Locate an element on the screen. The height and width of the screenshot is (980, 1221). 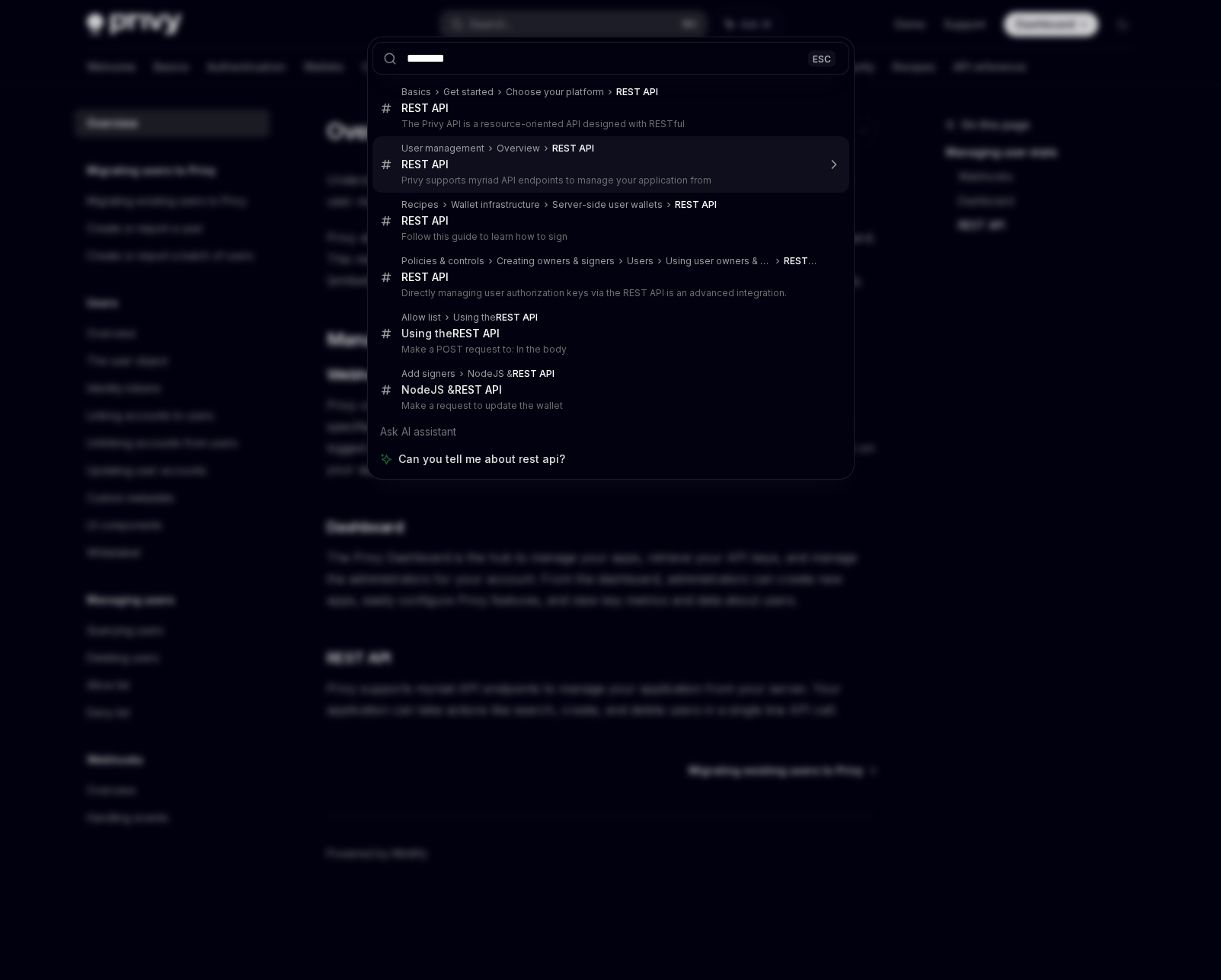
p: Make a POST request to: In the body is located at coordinates (609, 349).